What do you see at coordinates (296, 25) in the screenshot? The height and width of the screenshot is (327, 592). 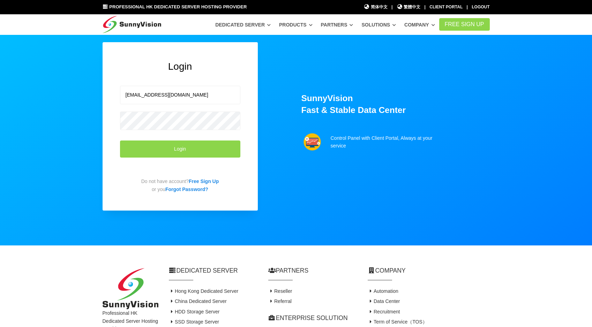 I see `a: Products` at bounding box center [296, 25].